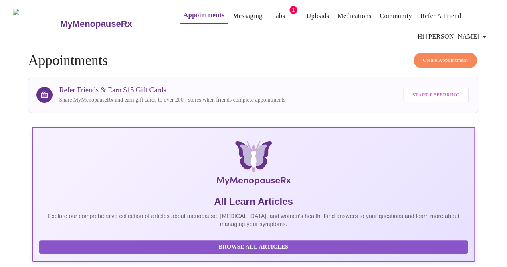 The height and width of the screenshot is (267, 507). I want to click on span: Start Referring, so click(436, 95).